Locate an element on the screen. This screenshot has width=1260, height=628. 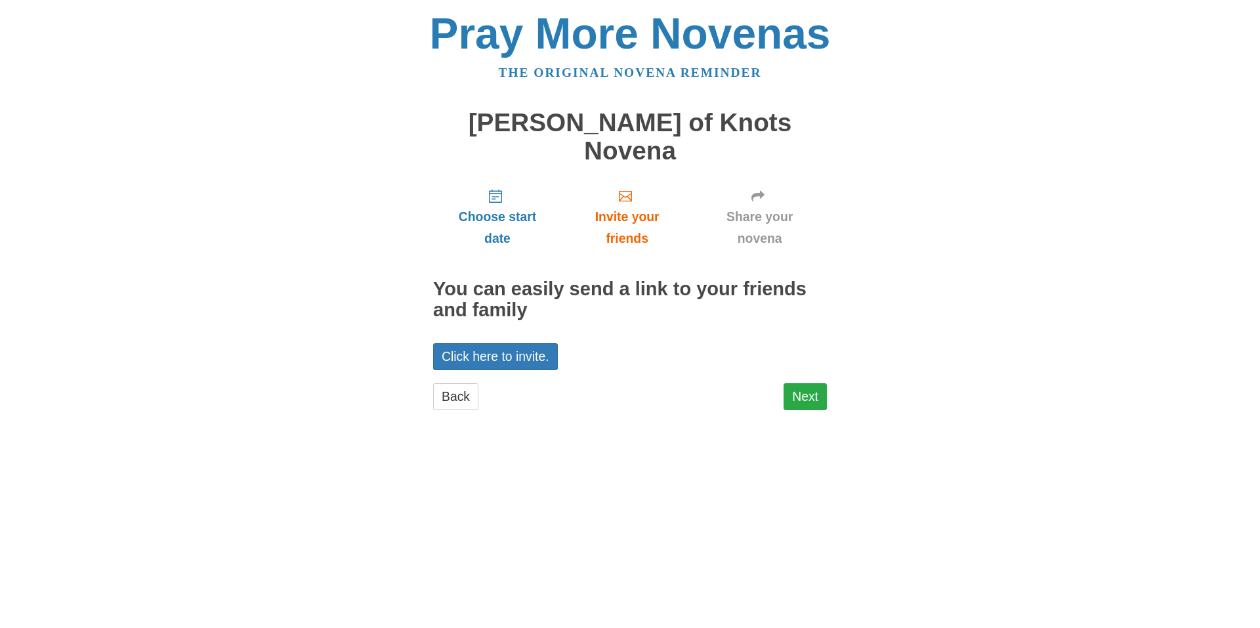
a: Pray More Novenas is located at coordinates (630, 33).